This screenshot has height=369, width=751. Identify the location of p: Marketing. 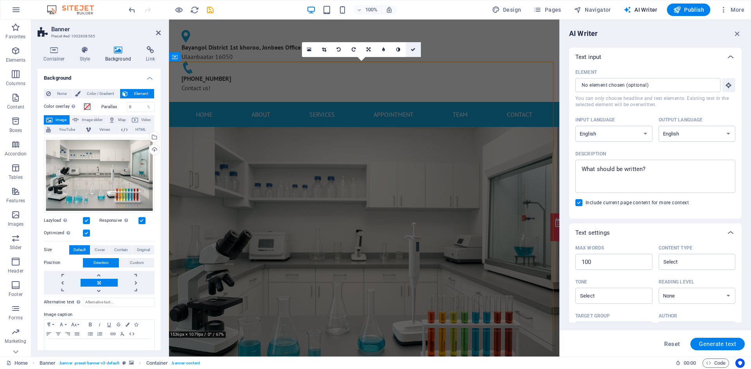
(15, 342).